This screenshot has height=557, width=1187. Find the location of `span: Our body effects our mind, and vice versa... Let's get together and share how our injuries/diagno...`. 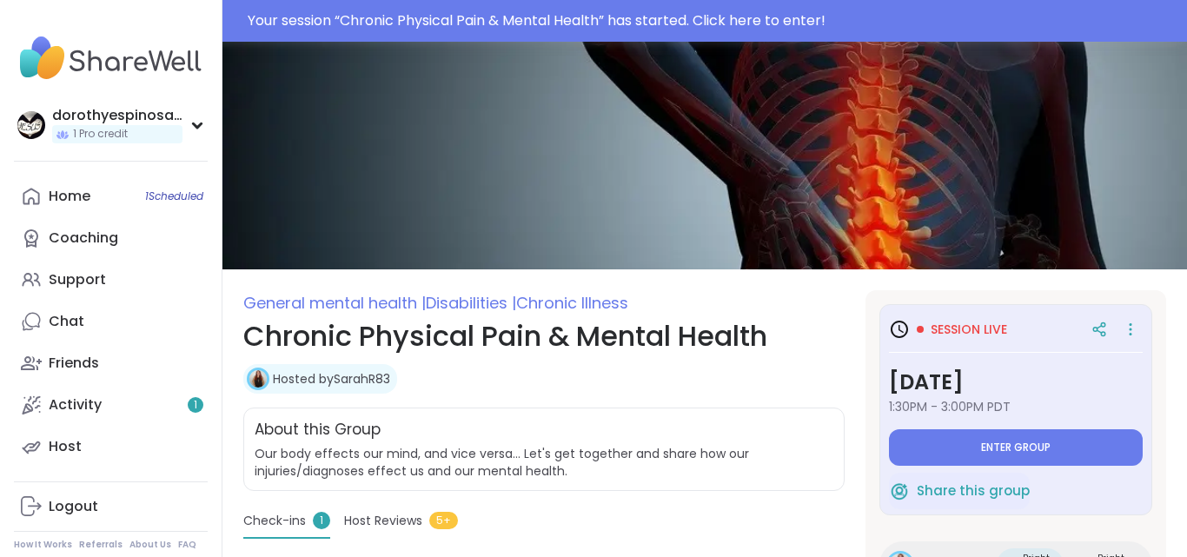

span: Our body effects our mind, and vice versa... Let's get together and share how our injuries/diagno... is located at coordinates (544, 462).